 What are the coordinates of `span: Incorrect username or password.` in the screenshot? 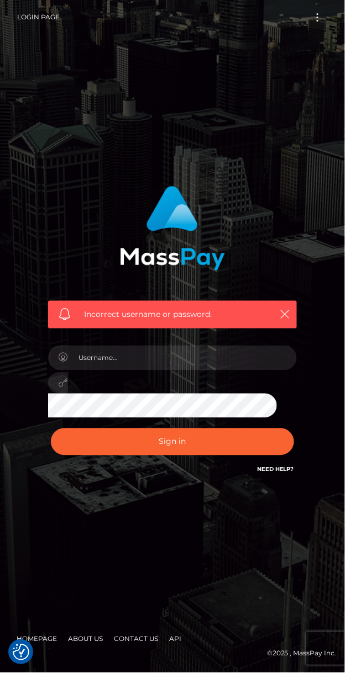 It's located at (173, 315).